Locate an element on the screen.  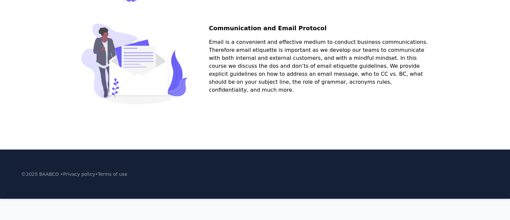
p: ©2025 BAABCO • • is located at coordinates (74, 174).